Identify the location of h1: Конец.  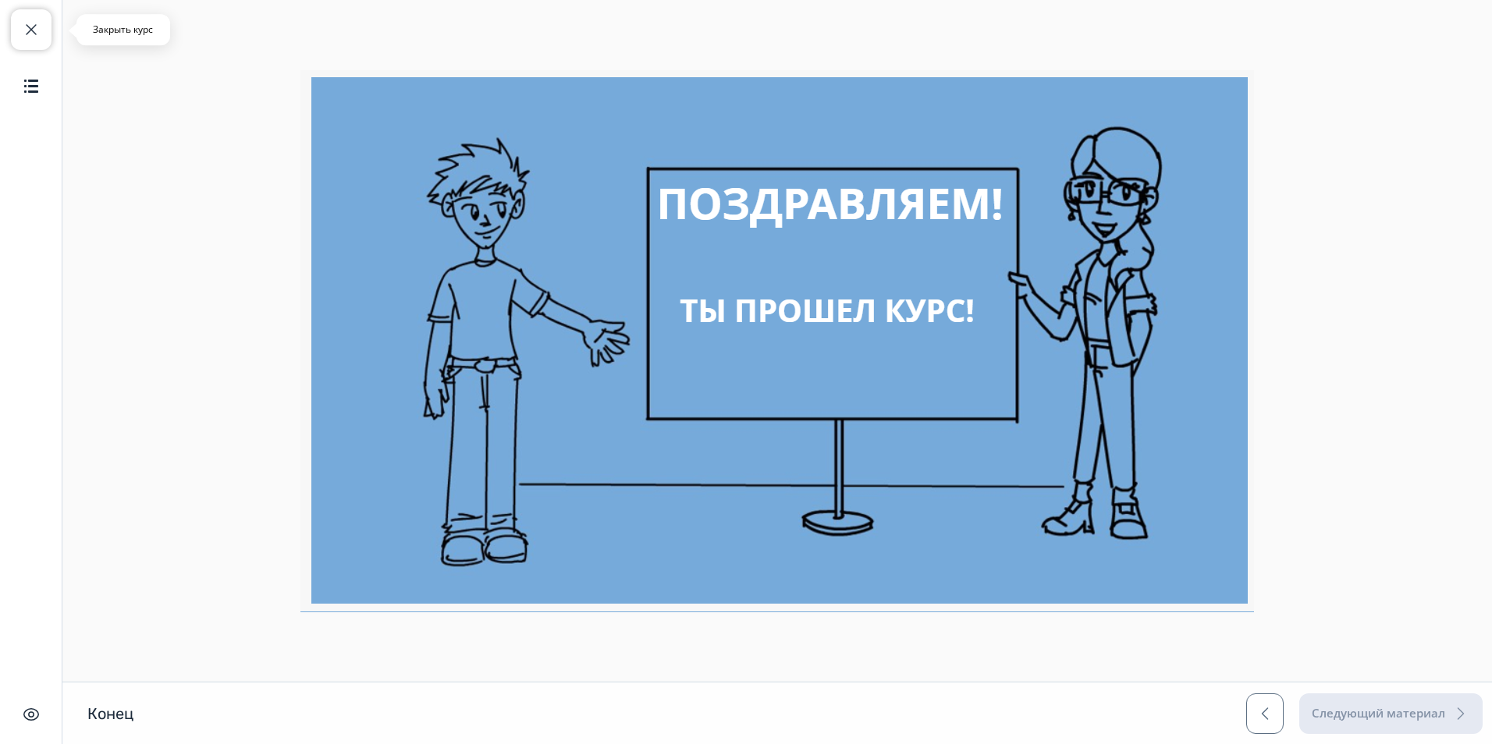
(110, 714).